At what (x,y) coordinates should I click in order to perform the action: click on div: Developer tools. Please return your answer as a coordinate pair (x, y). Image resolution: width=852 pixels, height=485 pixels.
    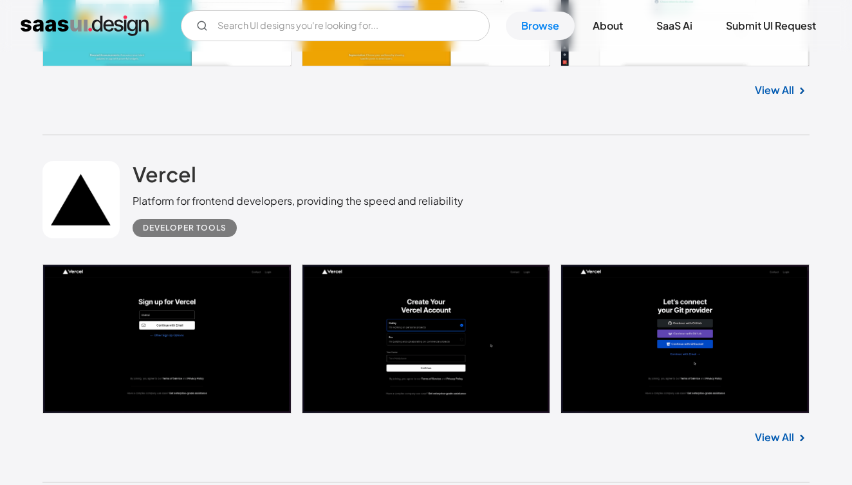
    Looking at the image, I should click on (185, 228).